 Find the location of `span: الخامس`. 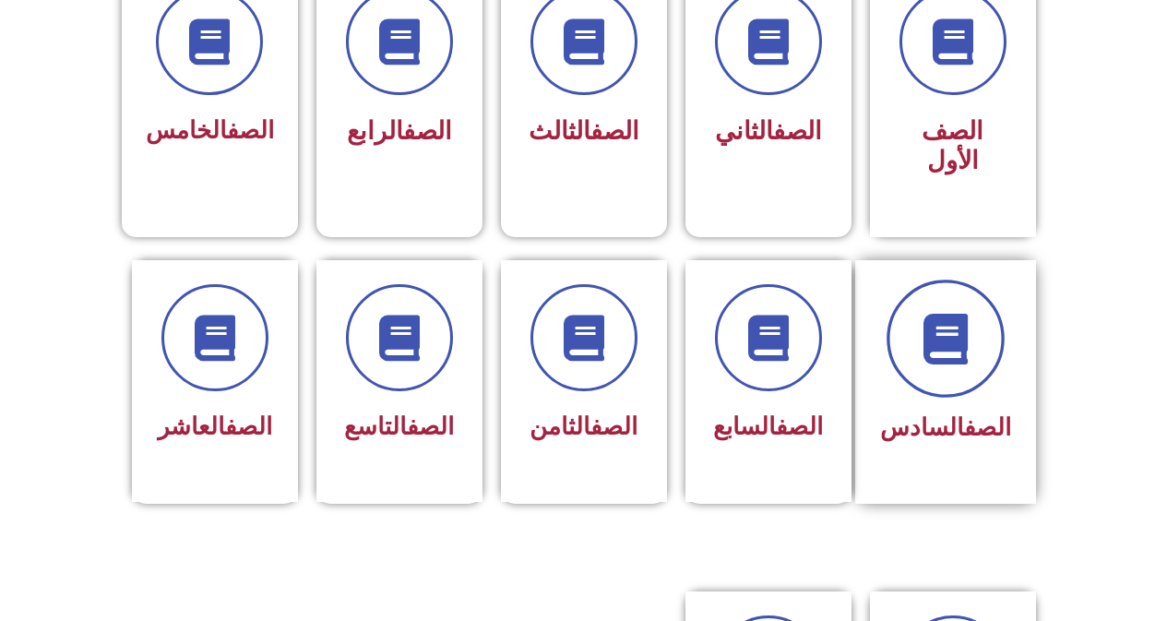

span: الخامس is located at coordinates (209, 130).